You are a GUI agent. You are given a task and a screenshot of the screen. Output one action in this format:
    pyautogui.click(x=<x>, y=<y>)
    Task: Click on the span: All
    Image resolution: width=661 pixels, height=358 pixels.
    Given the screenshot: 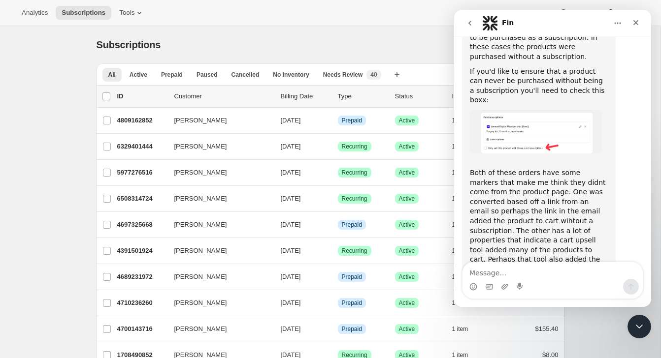 What is the action you would take?
    pyautogui.click(x=112, y=75)
    